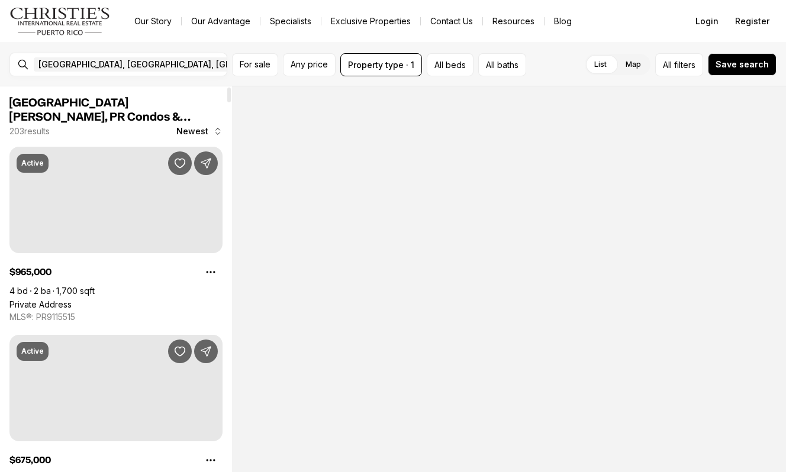 This screenshot has height=472, width=786. Describe the element at coordinates (679, 65) in the screenshot. I see `button: Allfilters` at that location.